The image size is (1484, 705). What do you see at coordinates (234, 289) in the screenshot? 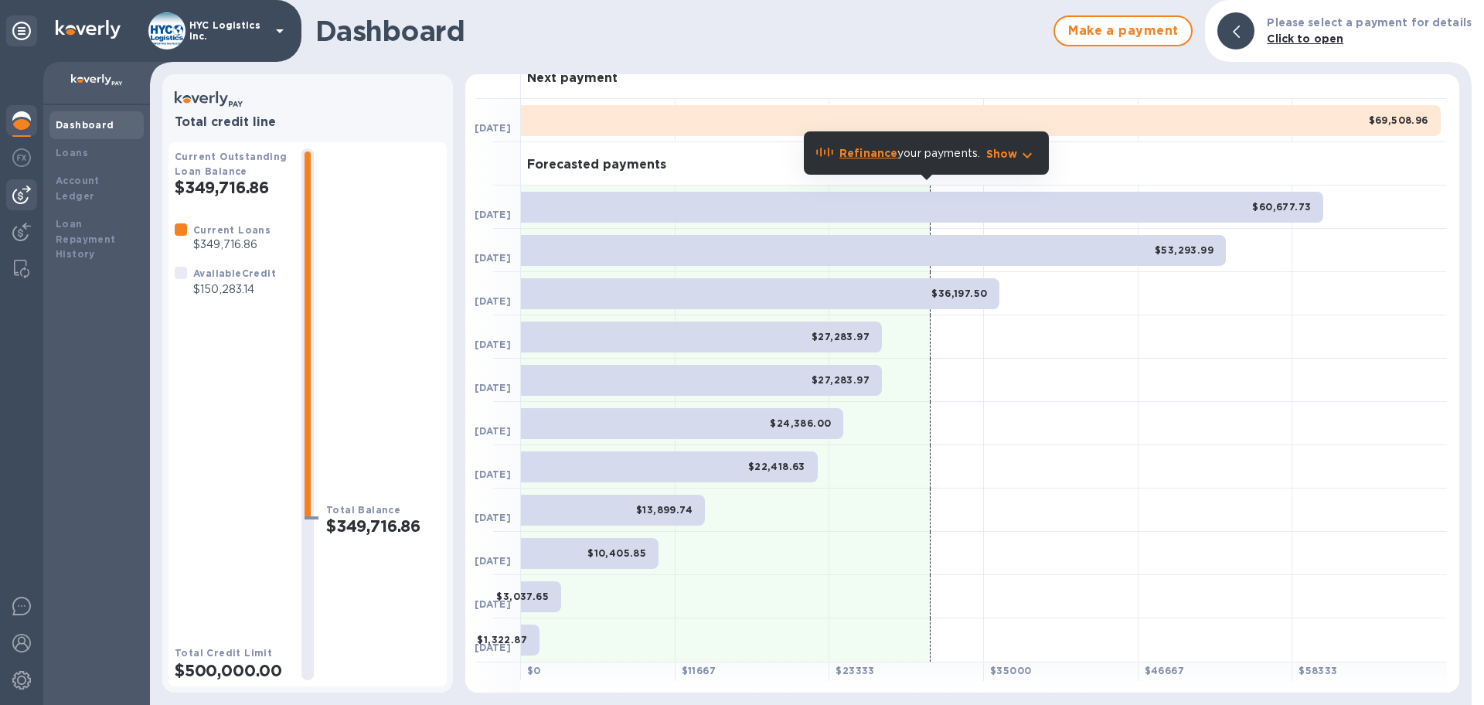
I see `p: $150,283.14` at bounding box center [234, 289].